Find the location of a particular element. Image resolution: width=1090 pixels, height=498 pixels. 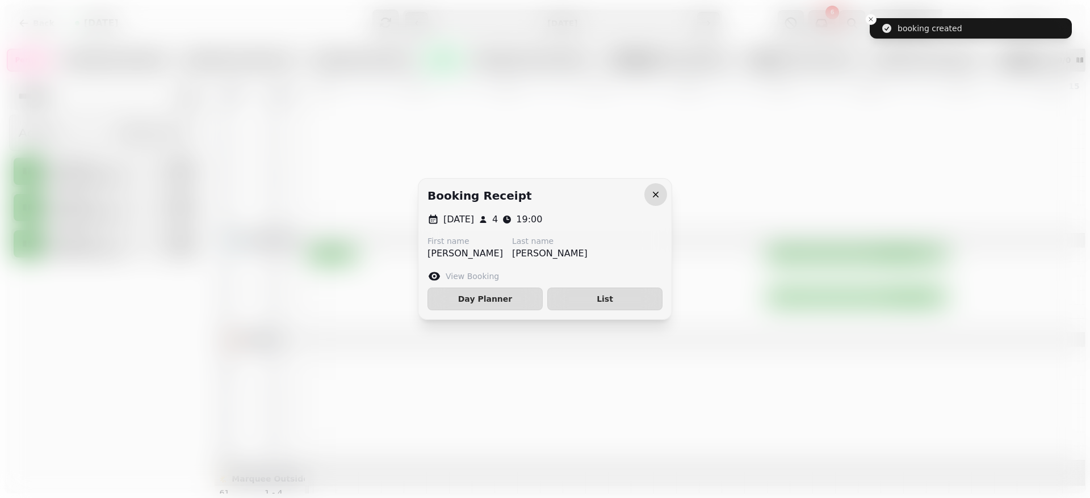

button: Day Planner is located at coordinates (485, 299).